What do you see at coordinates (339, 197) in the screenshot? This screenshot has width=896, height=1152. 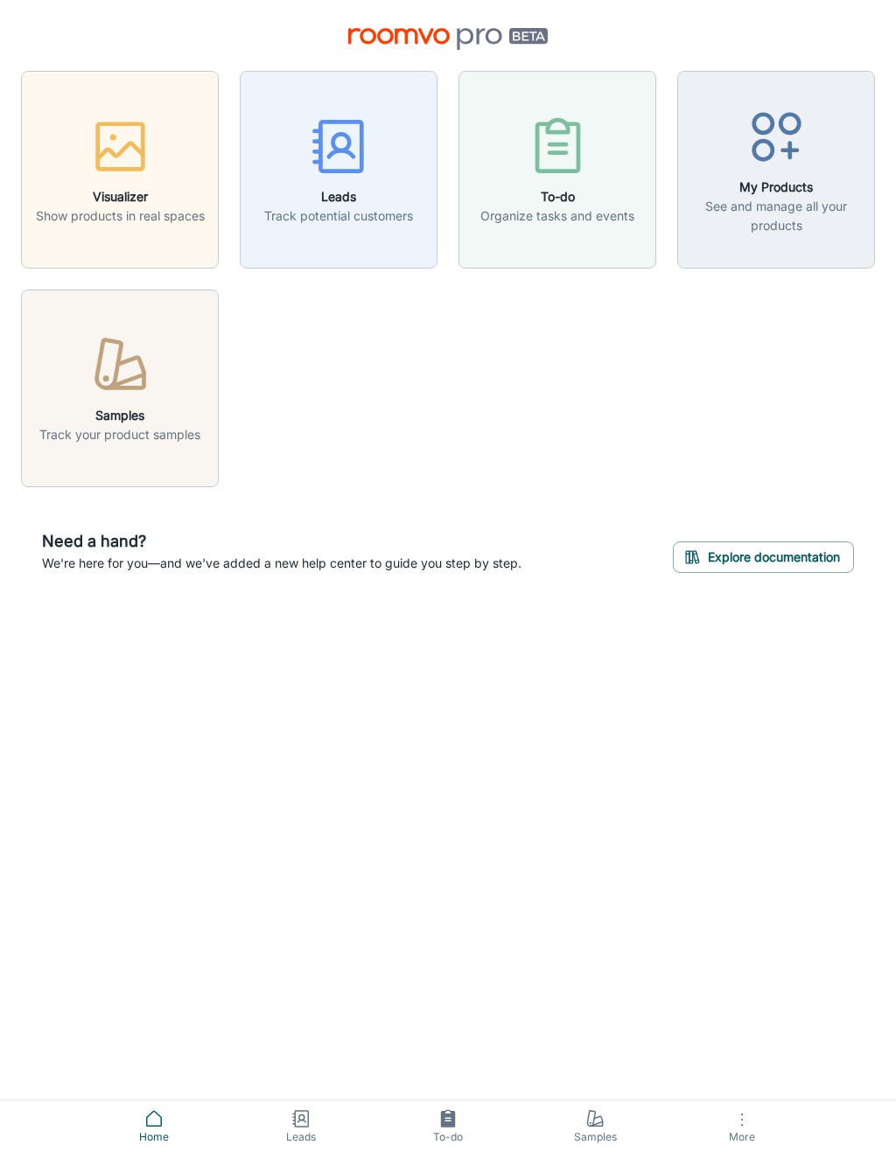 I see `h6: Leads` at bounding box center [339, 197].